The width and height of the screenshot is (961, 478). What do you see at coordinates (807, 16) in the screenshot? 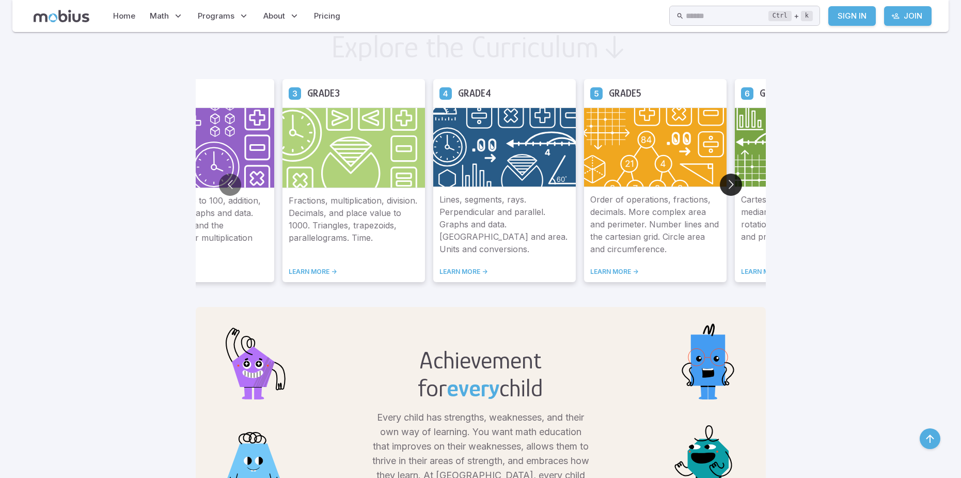
I see `kbd: k` at bounding box center [807, 16].